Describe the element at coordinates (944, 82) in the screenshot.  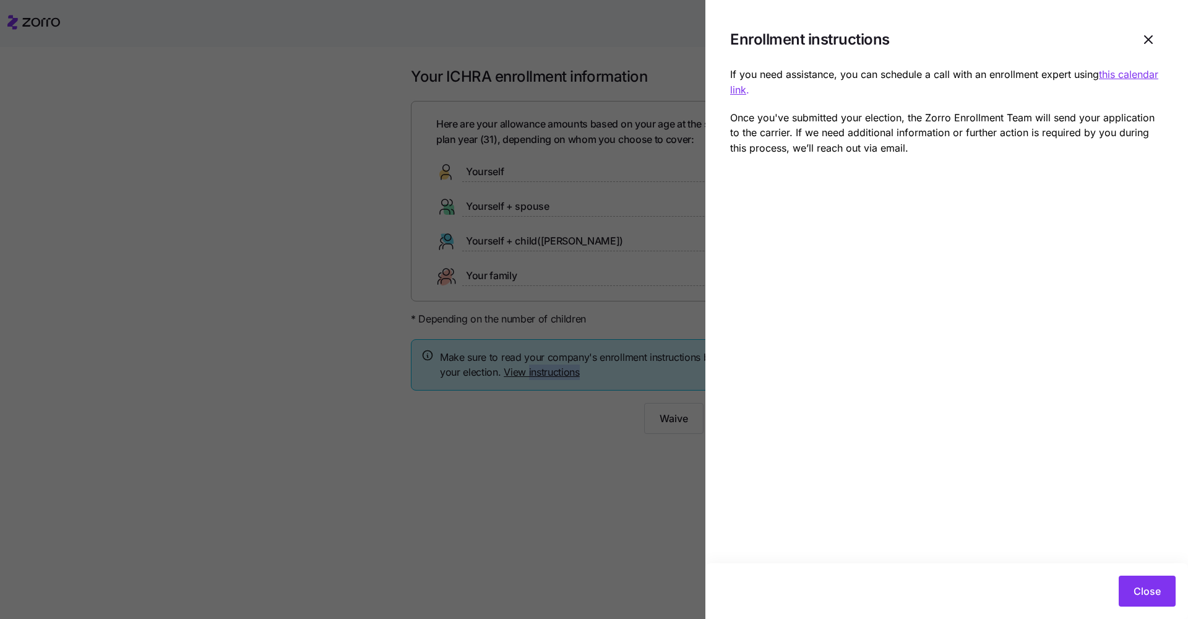
I see `u: this calendar link` at that location.